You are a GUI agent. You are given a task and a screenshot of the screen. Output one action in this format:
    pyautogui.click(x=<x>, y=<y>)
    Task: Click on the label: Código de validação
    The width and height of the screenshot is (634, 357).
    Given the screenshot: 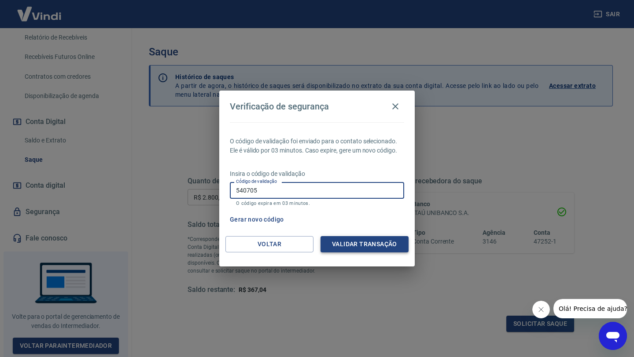 What is the action you would take?
    pyautogui.click(x=256, y=181)
    